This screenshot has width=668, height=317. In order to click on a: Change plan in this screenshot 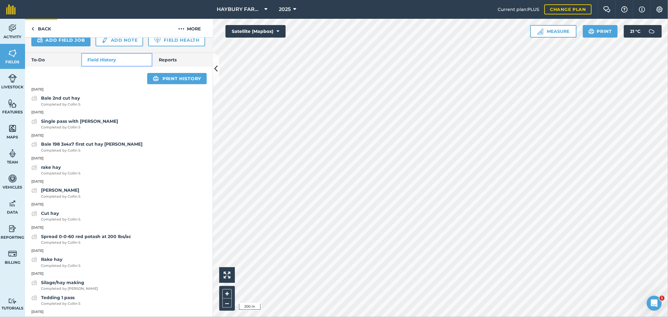, I will do `click(568, 9)`.